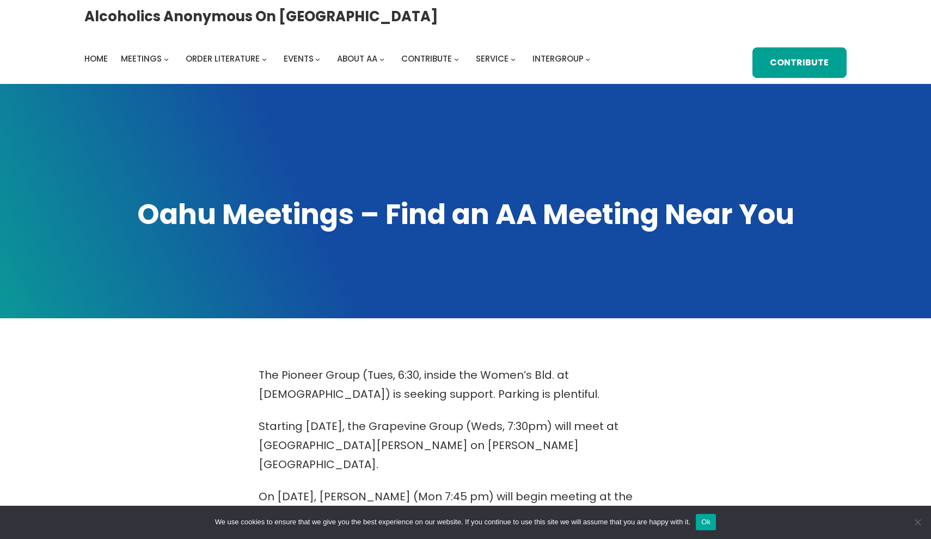 This screenshot has width=931, height=539. Describe the element at coordinates (223, 58) in the screenshot. I see `span: Order Literature` at that location.